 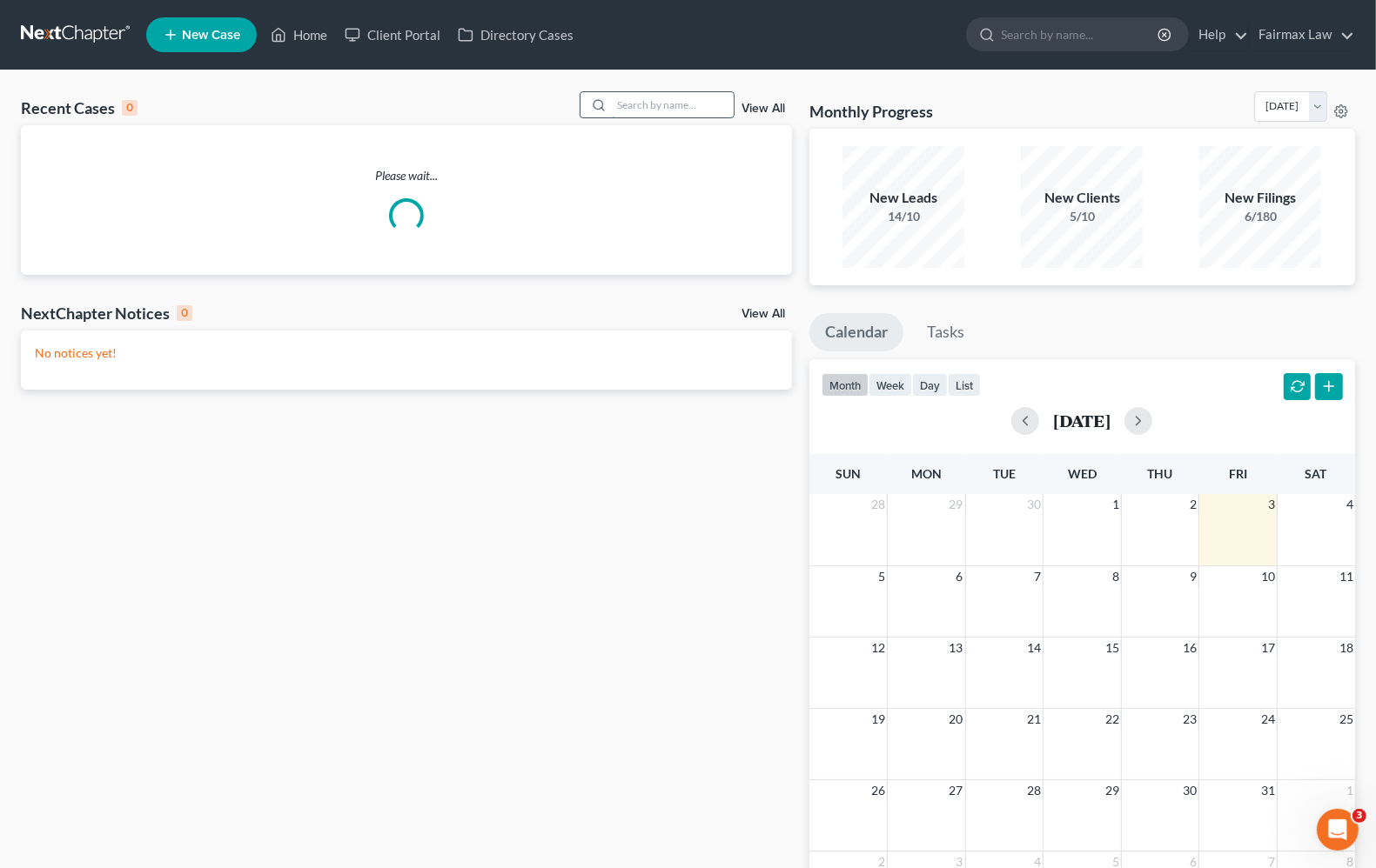 I want to click on div: New Clients, so click(x=1082, y=198).